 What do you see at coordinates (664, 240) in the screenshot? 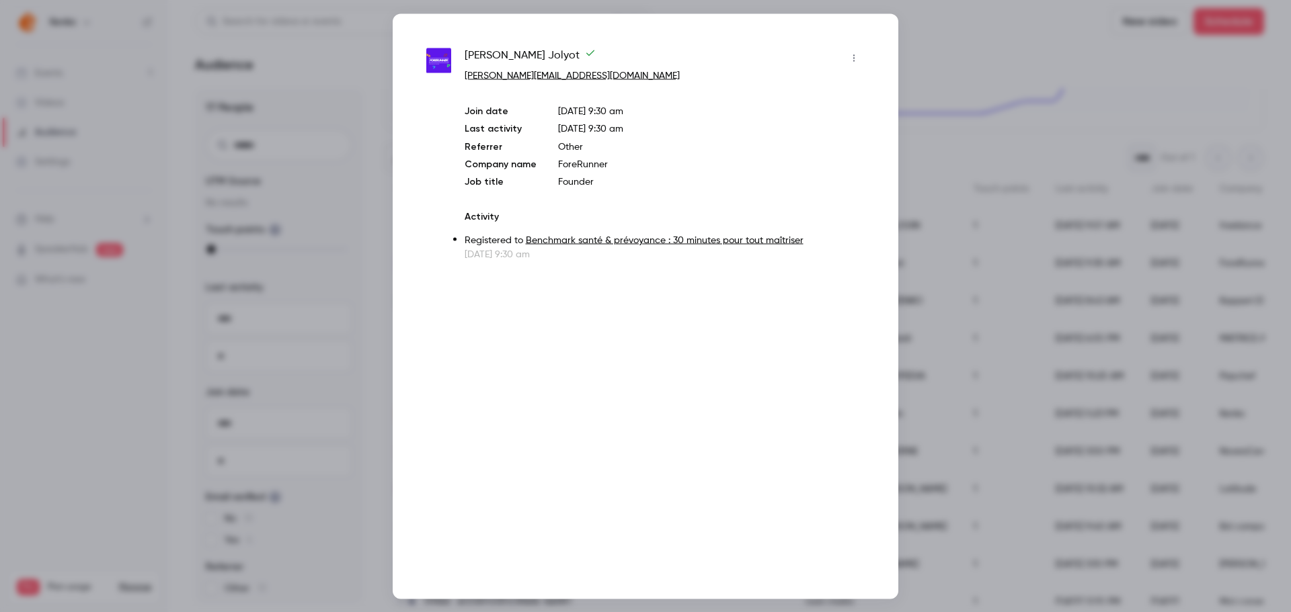
I see `a: Benchmark santé & prévoyance : 30 minutes pour tout maîtriser` at bounding box center [664, 240].